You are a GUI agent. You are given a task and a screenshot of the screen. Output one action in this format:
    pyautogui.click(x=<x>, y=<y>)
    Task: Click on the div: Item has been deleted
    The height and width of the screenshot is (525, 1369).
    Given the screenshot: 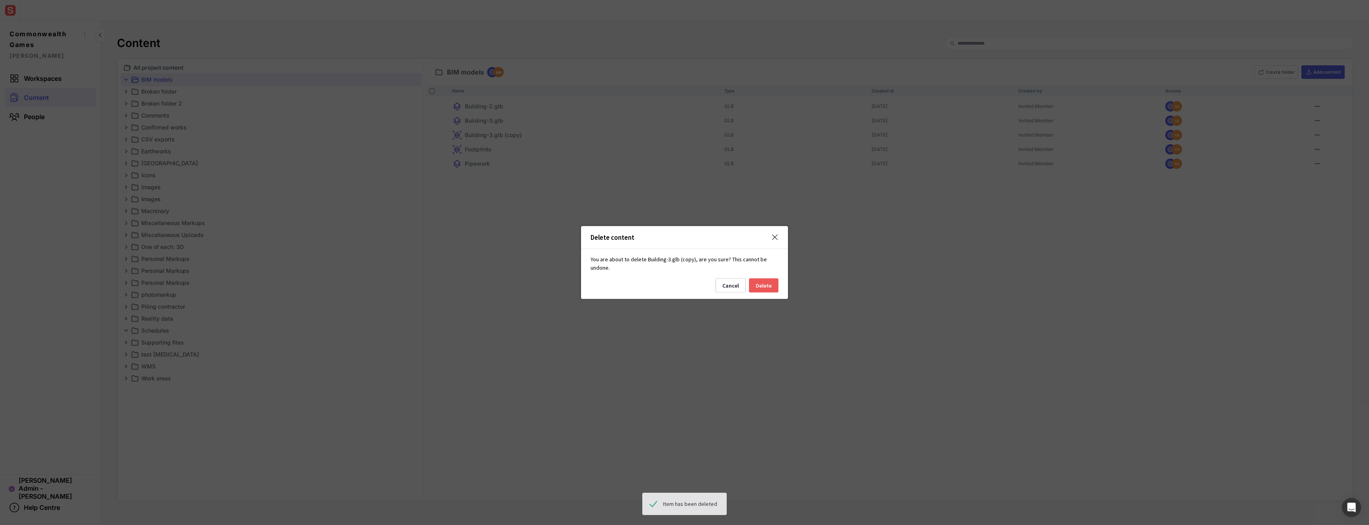 What is the action you would take?
    pyautogui.click(x=690, y=504)
    